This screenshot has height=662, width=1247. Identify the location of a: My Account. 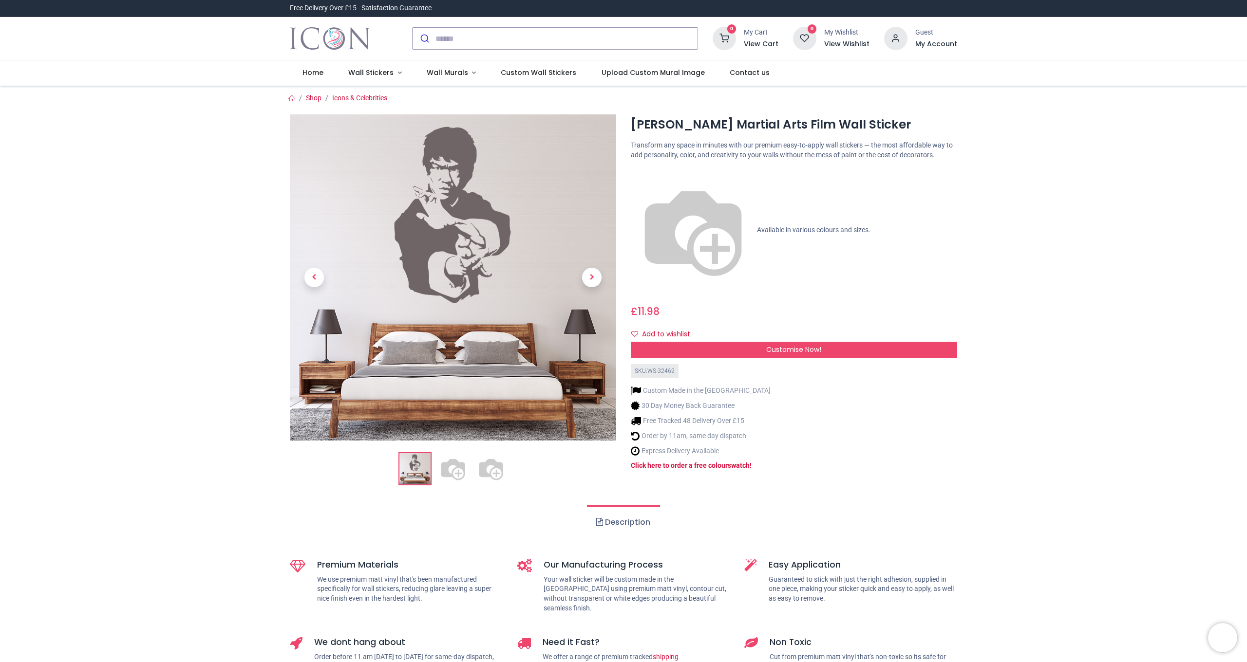
(936, 44).